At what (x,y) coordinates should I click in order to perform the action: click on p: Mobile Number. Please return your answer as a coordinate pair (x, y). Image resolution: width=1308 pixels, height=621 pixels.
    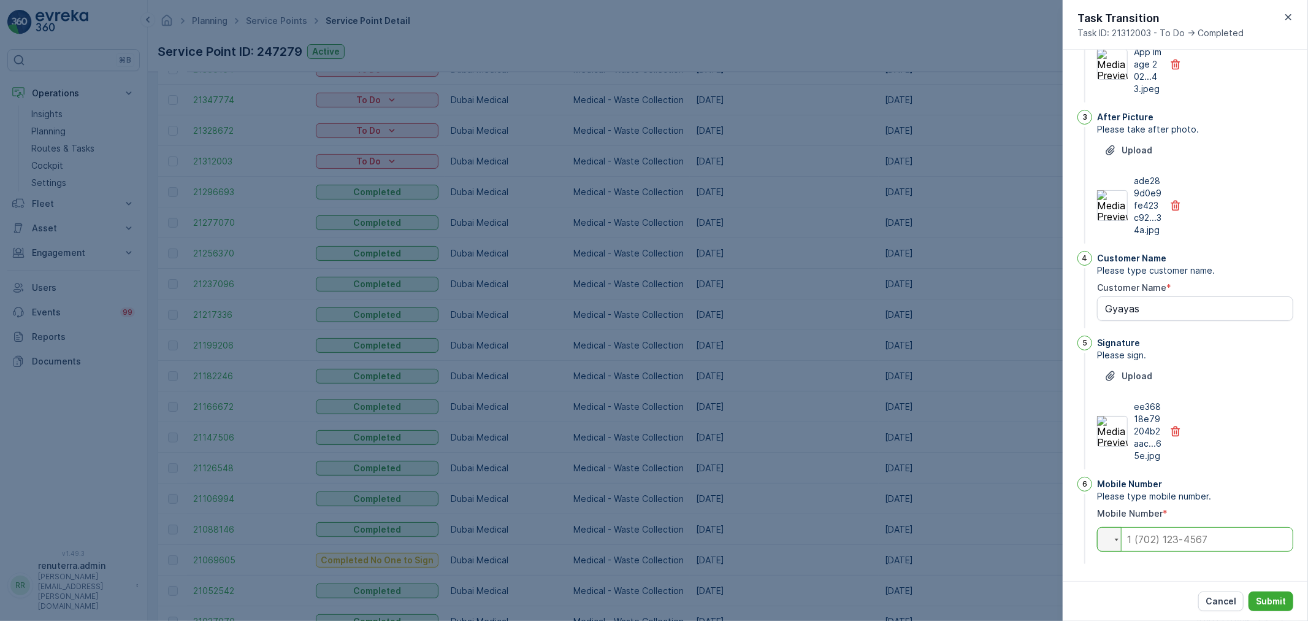
    Looking at the image, I should click on (1130, 484).